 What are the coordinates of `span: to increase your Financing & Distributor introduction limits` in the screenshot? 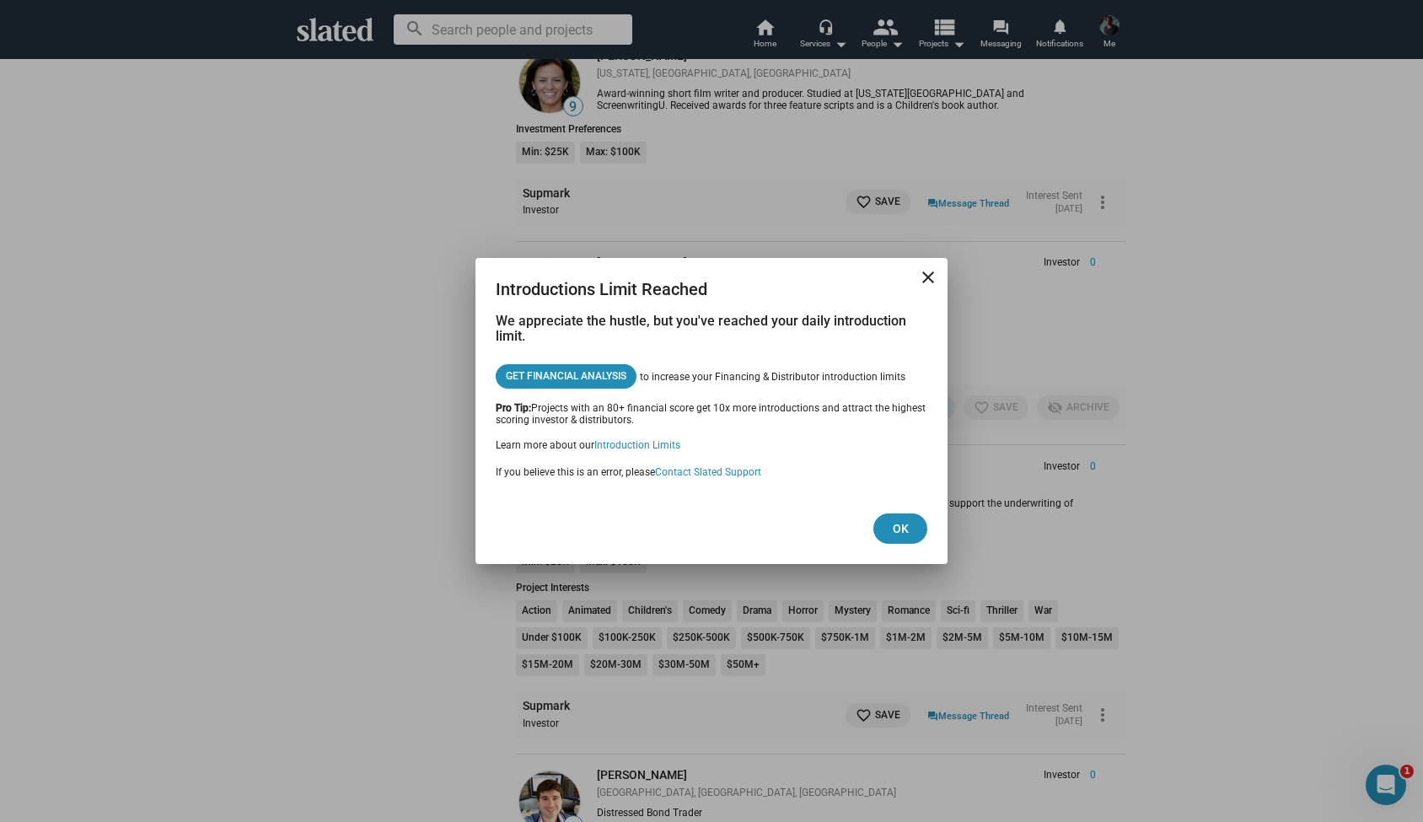 It's located at (772, 377).